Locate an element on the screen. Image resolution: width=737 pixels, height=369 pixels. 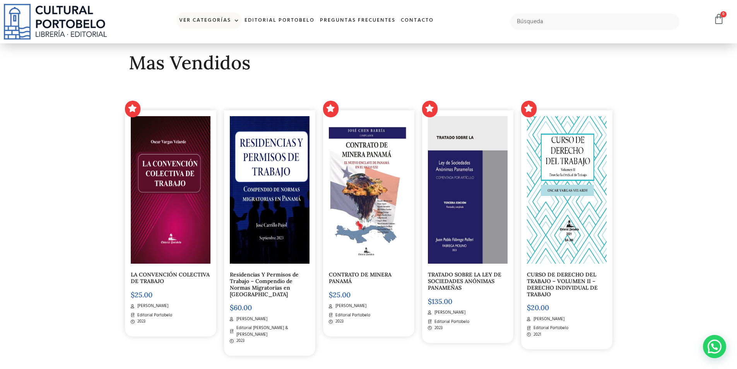
a: TRATADO SOBRE LA LEY DE SOCIEDADES ANÓNIMAS PANAMEÑAS is located at coordinates (465, 281).